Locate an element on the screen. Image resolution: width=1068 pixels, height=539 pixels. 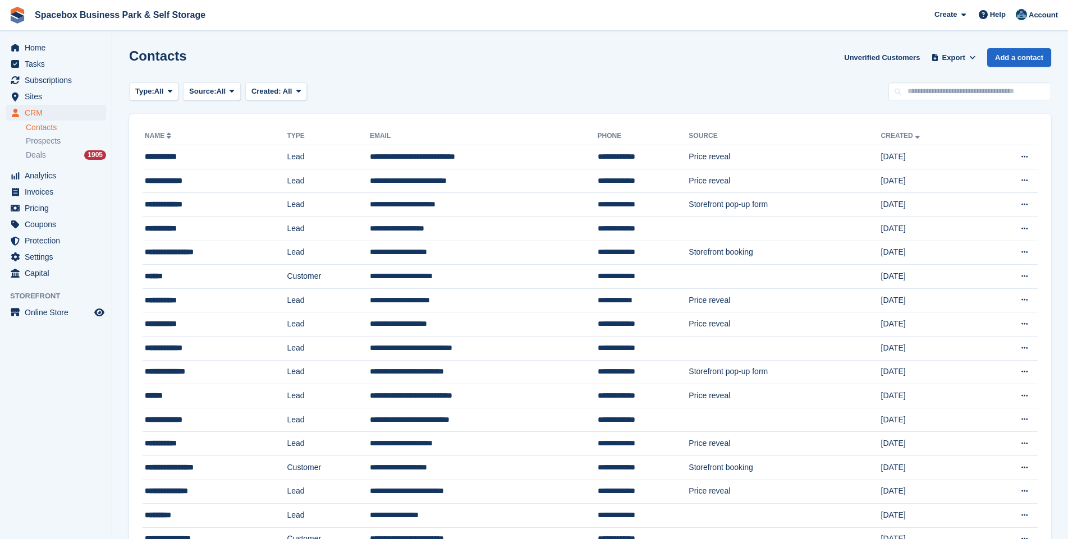
span: Online Store is located at coordinates (58, 313).